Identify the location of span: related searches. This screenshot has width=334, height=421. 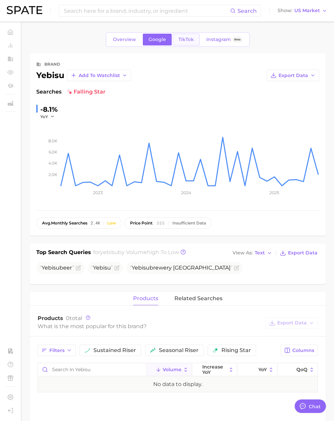
(198, 298).